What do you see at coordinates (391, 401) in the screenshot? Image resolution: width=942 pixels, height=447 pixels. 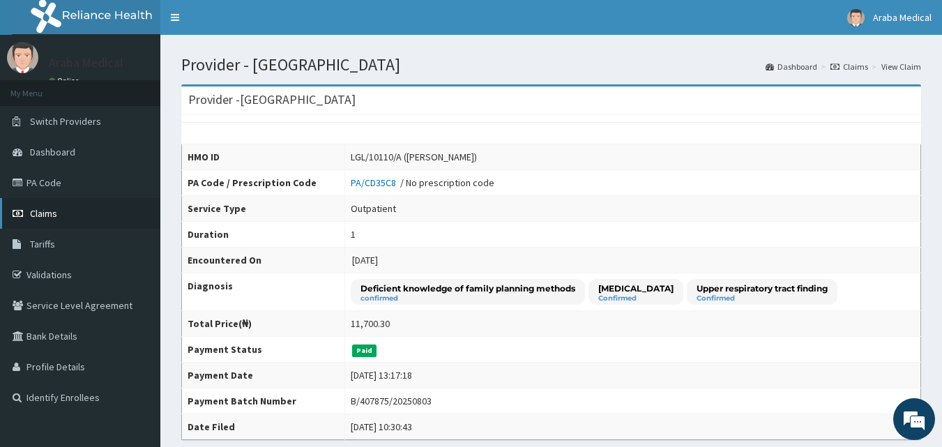 I see `div: B/407875/20250803` at bounding box center [391, 401].